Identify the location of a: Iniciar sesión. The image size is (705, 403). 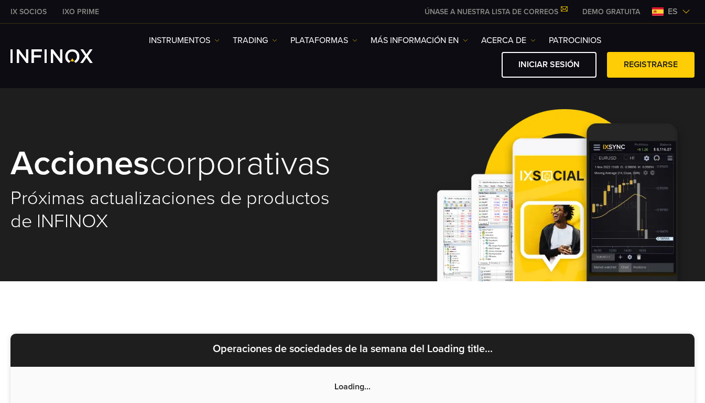
(549, 64).